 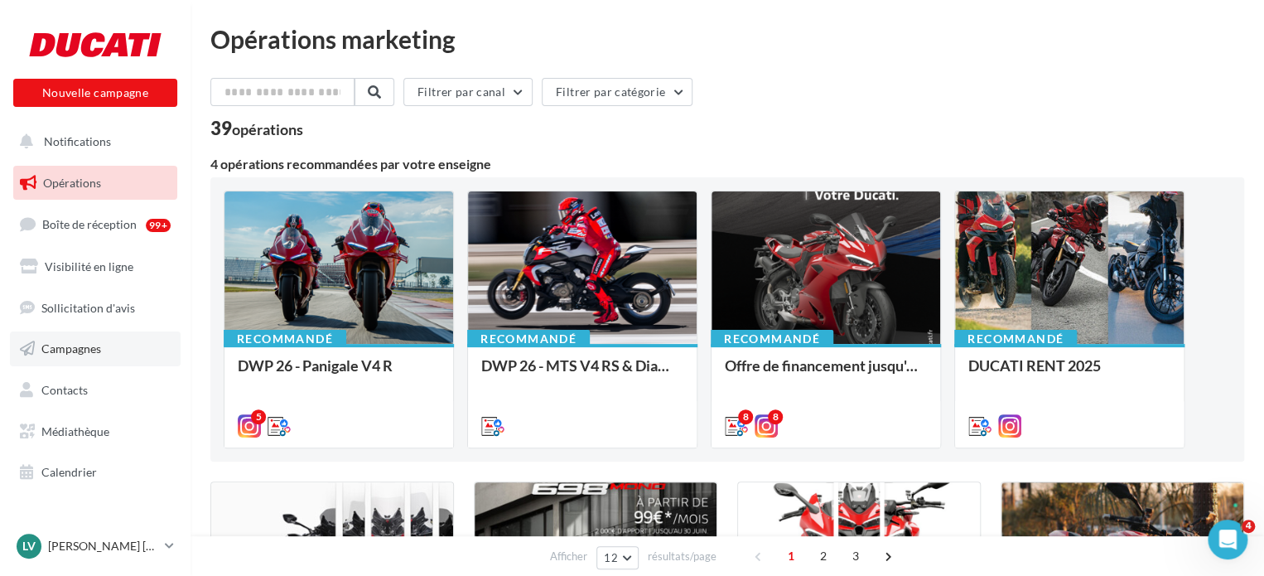 What do you see at coordinates (611, 558) in the screenshot?
I see `span: 12` at bounding box center [611, 558].